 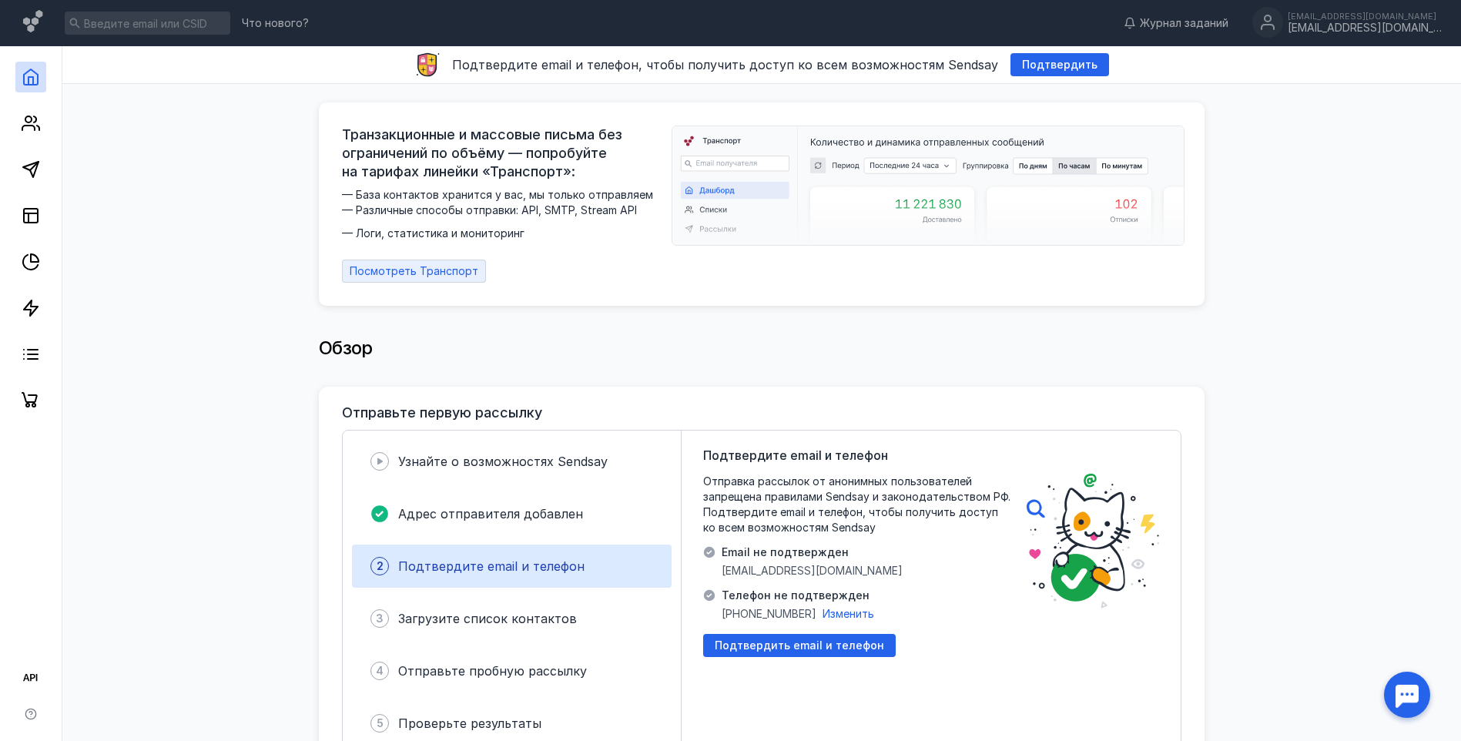 What do you see at coordinates (800, 645) in the screenshot?
I see `button: Подтвердить email и телефон` at bounding box center [800, 645].